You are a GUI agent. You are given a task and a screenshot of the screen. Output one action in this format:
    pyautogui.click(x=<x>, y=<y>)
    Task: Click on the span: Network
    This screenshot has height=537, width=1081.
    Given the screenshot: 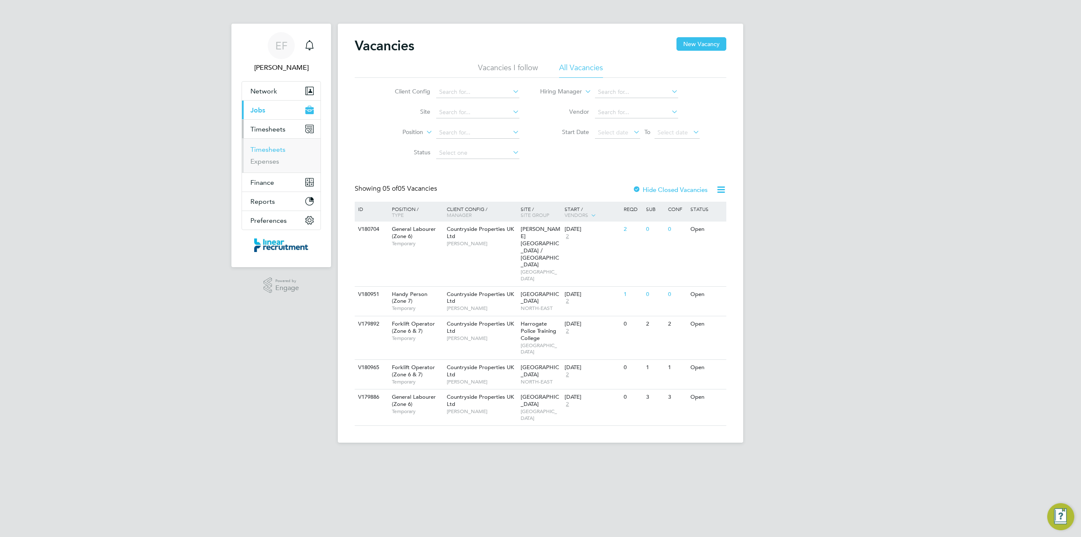 What is the action you would take?
    pyautogui.click(x=264, y=91)
    